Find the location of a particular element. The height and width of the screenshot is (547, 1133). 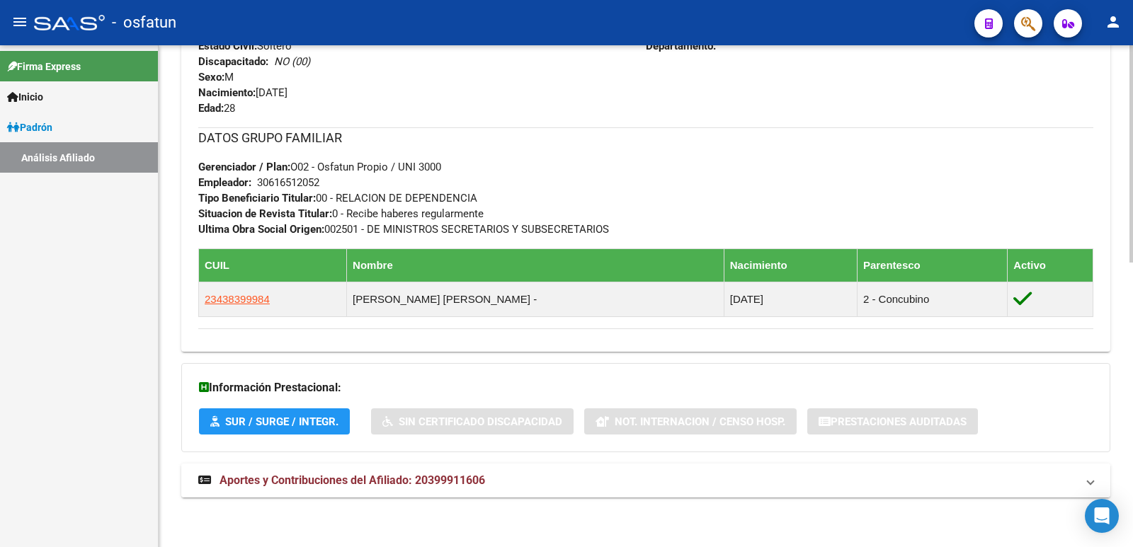

button: Not. Internacion / Censo Hosp. is located at coordinates (691, 421).